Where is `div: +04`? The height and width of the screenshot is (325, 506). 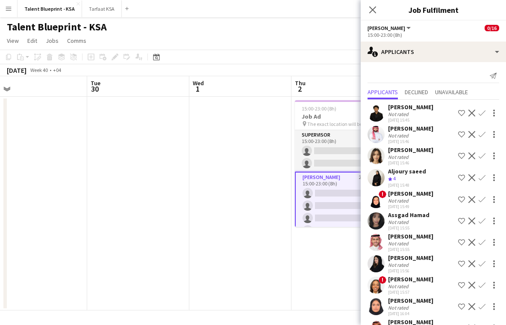
div: +04 is located at coordinates (57, 70).